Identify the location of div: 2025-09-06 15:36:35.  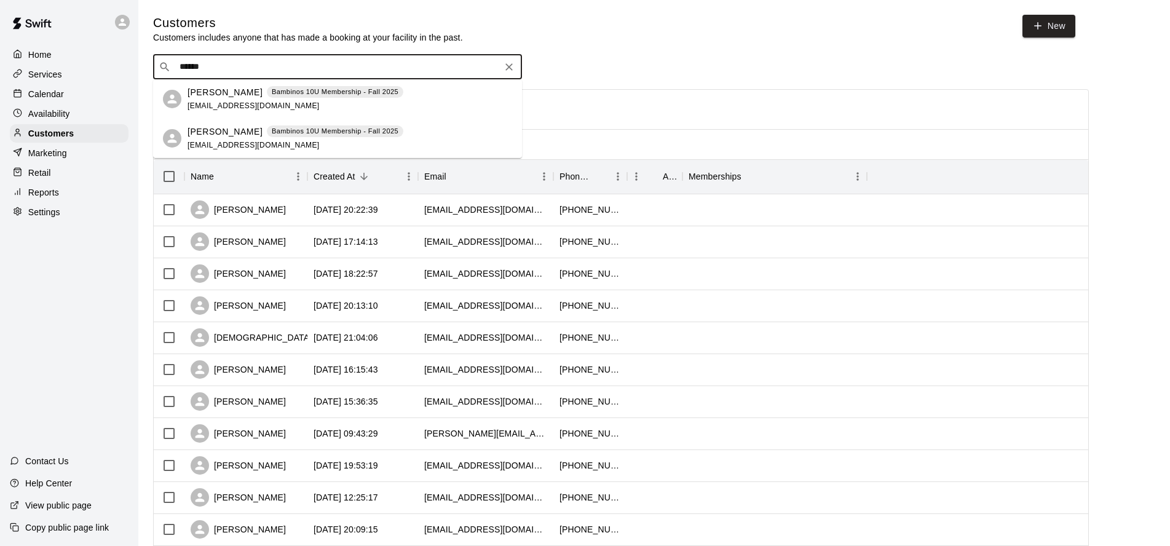
(345, 401).